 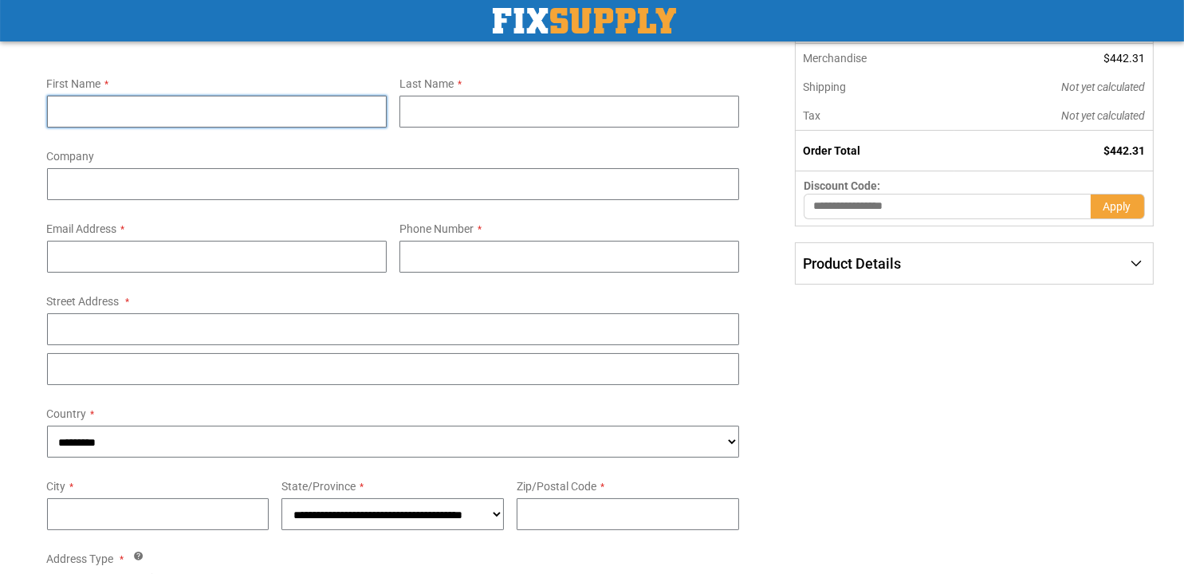 I want to click on a: store logo, so click(x=585, y=21).